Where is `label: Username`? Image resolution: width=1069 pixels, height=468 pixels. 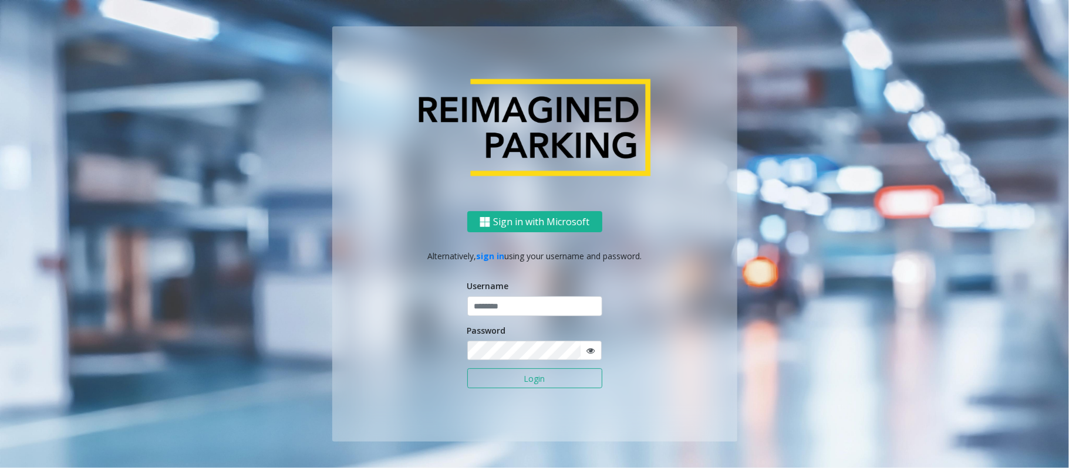
label: Username is located at coordinates (488, 286).